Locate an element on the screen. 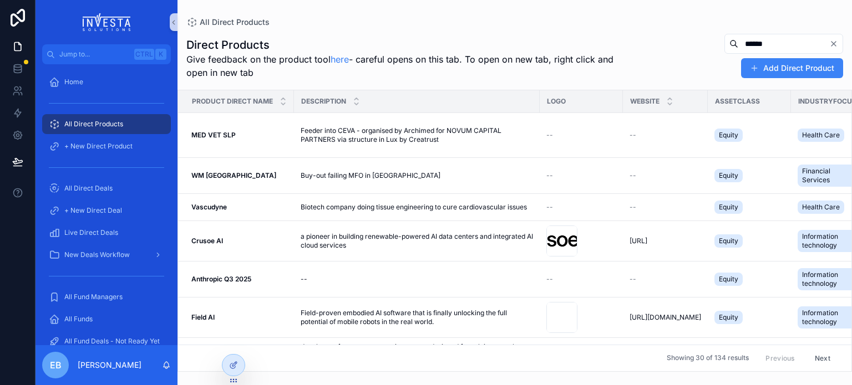 Image resolution: width=852 pixels, height=385 pixels. span: Feeder into CEVA - organised by Archimed for NOVUM CAPITAL PARTNERS via structure in Lux by Creat... is located at coordinates (417, 135).